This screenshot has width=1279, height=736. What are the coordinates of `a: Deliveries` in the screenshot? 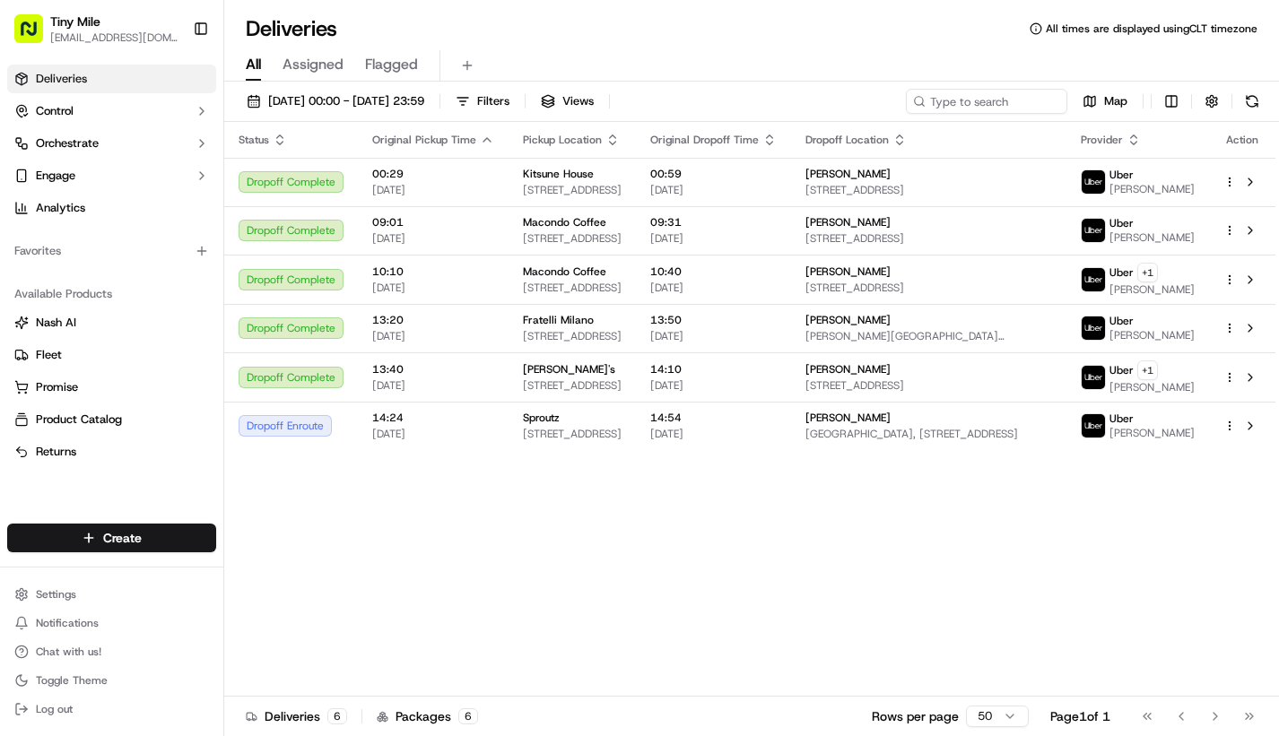 It's located at (111, 79).